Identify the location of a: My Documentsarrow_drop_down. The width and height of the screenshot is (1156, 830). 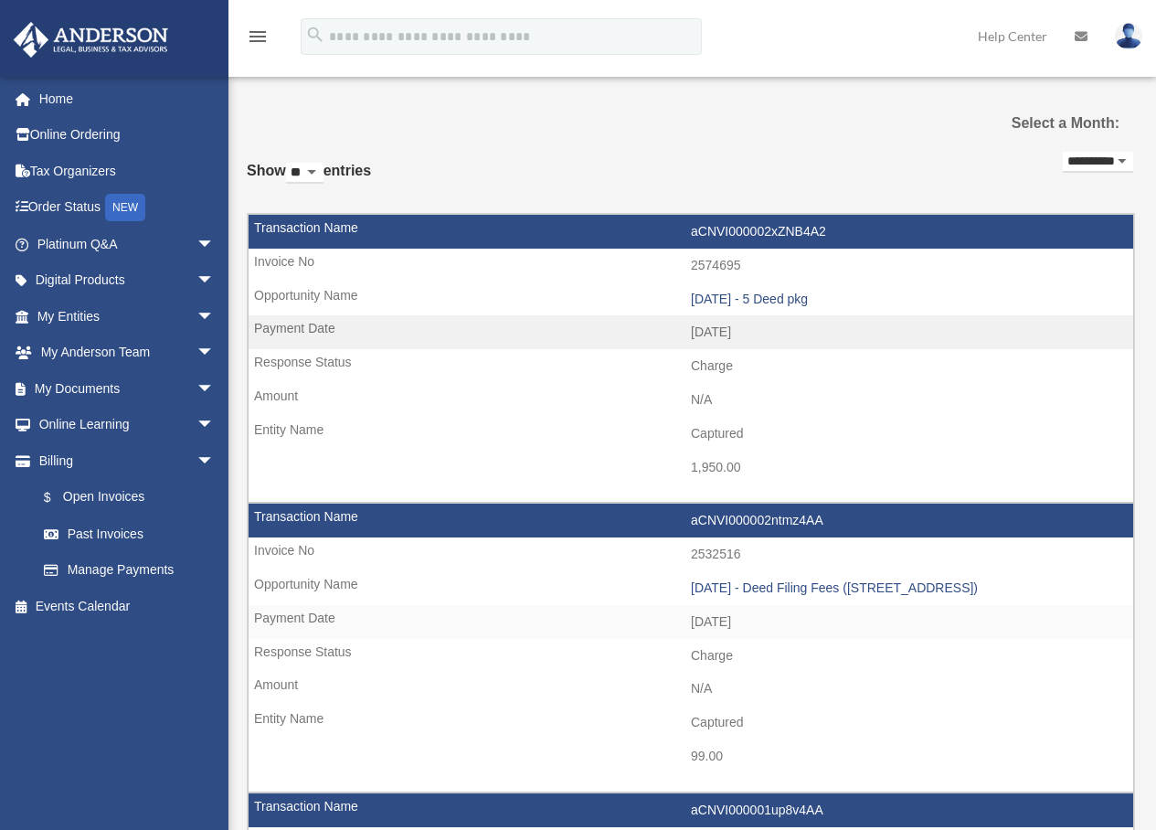
(127, 388).